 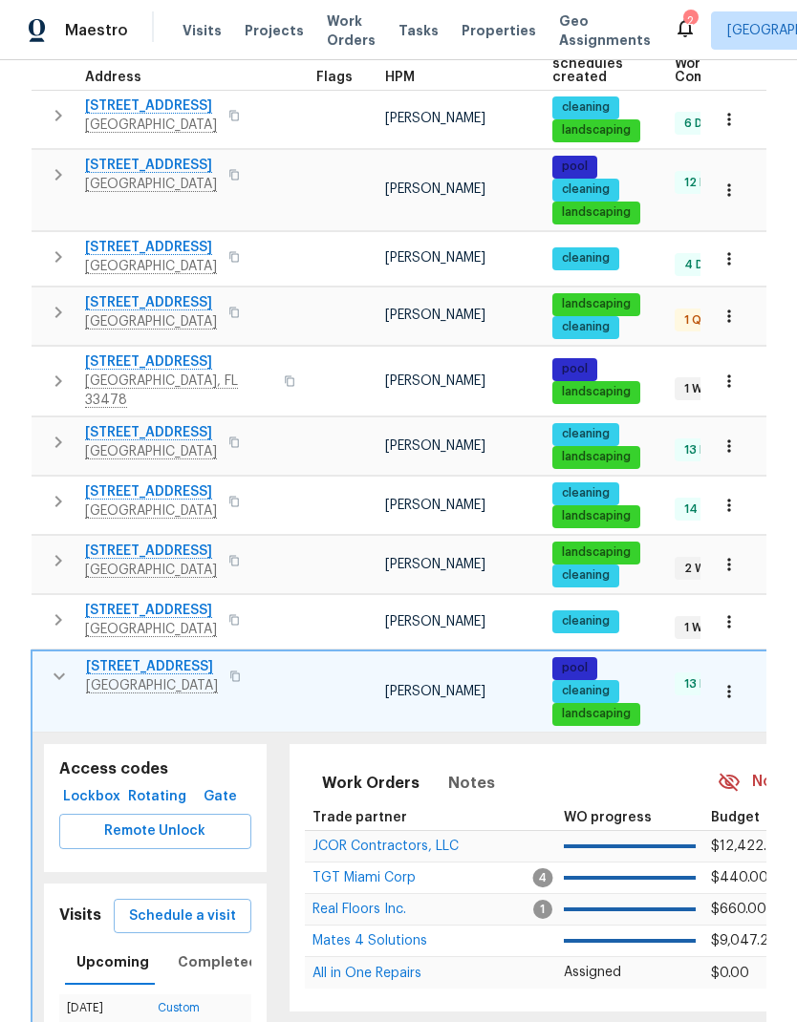 What do you see at coordinates (739, 878) in the screenshot?
I see `span: $440.00` at bounding box center [739, 878].